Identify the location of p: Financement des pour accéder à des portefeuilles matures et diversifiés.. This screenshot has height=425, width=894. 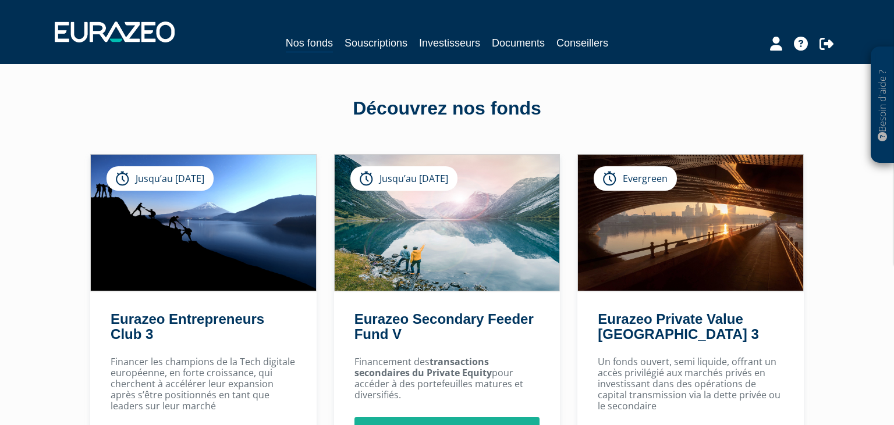
(447, 379).